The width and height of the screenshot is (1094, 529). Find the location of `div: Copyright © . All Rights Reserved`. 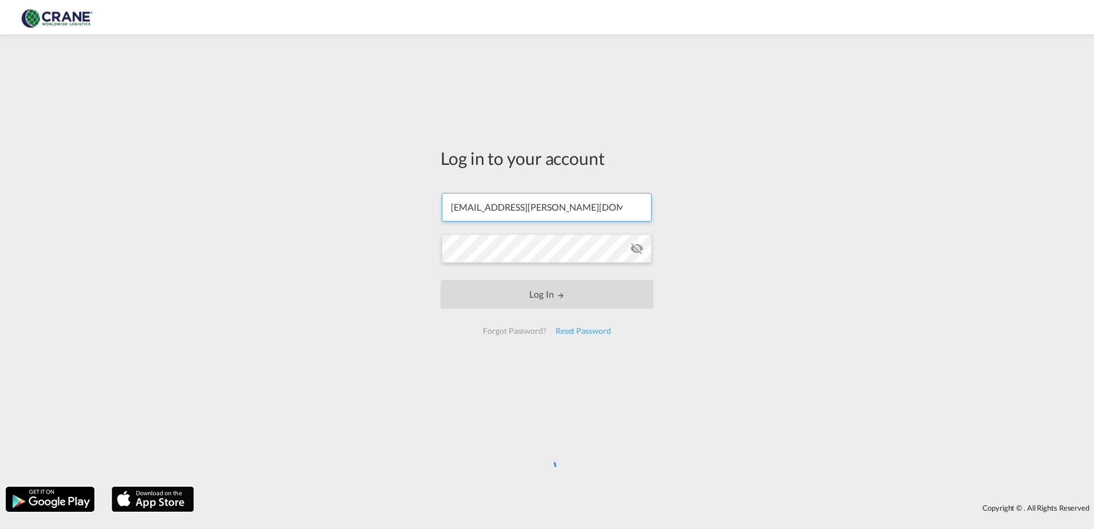

div: Copyright © . All Rights Reserved is located at coordinates (646, 507).